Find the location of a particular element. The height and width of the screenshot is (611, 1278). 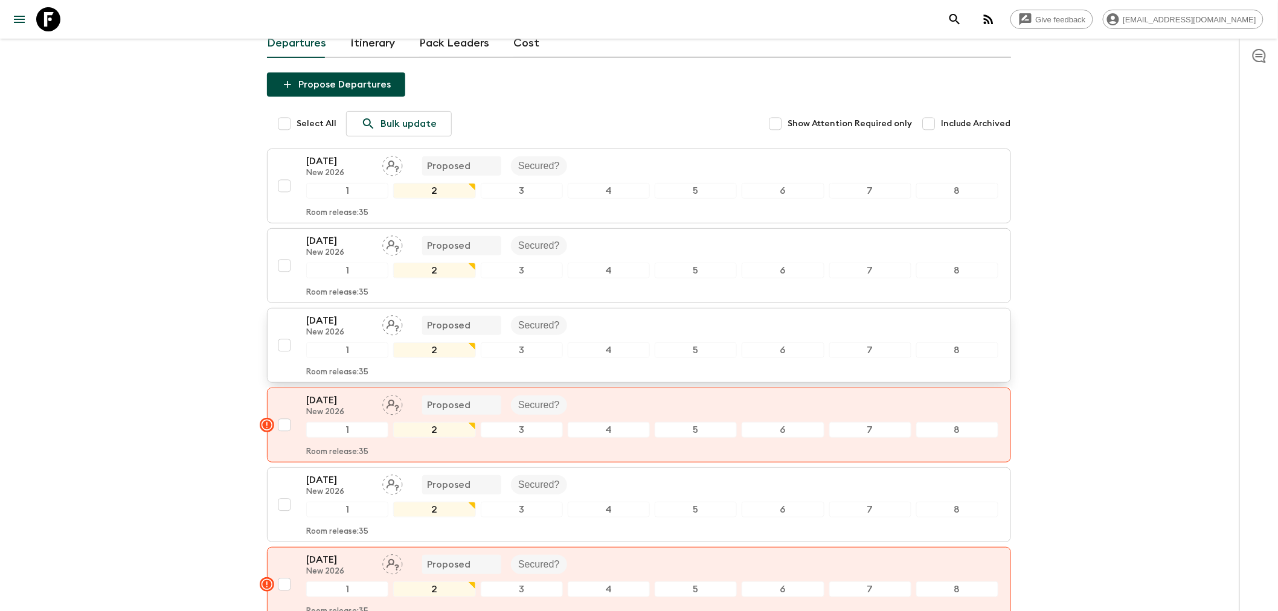

a: Bulk update is located at coordinates (399, 124).